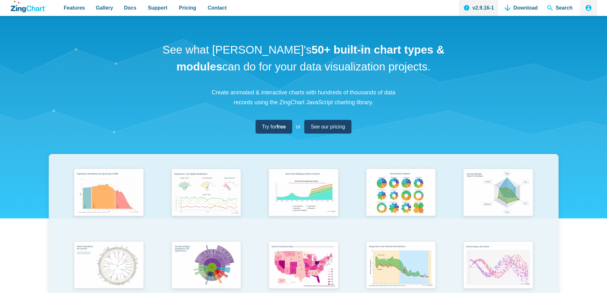 The width and height of the screenshot is (607, 293). What do you see at coordinates (499, 201) in the screenshot?
I see `a: Animated Radar Chart ft. Pet Data` at bounding box center [499, 201].